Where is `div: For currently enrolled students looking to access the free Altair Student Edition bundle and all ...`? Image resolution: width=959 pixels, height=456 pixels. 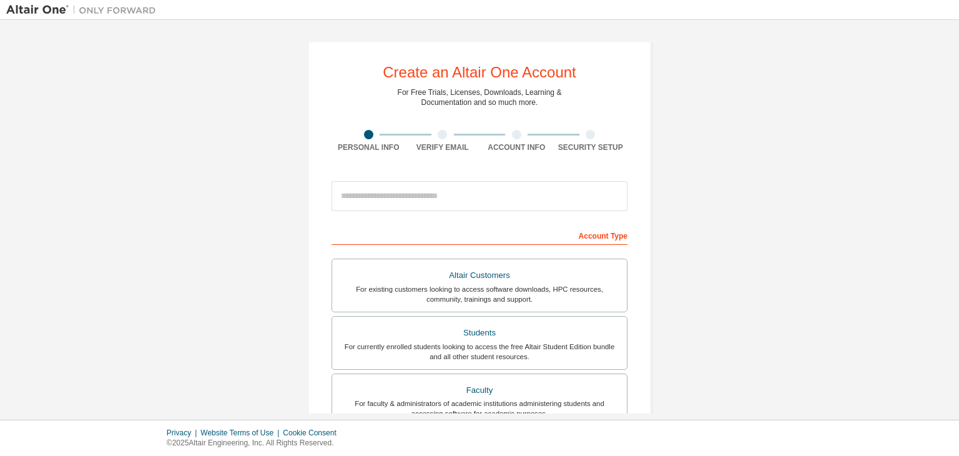
div: For currently enrolled students looking to access the free Altair Student Edition bundle and all ... is located at coordinates (479, 351).